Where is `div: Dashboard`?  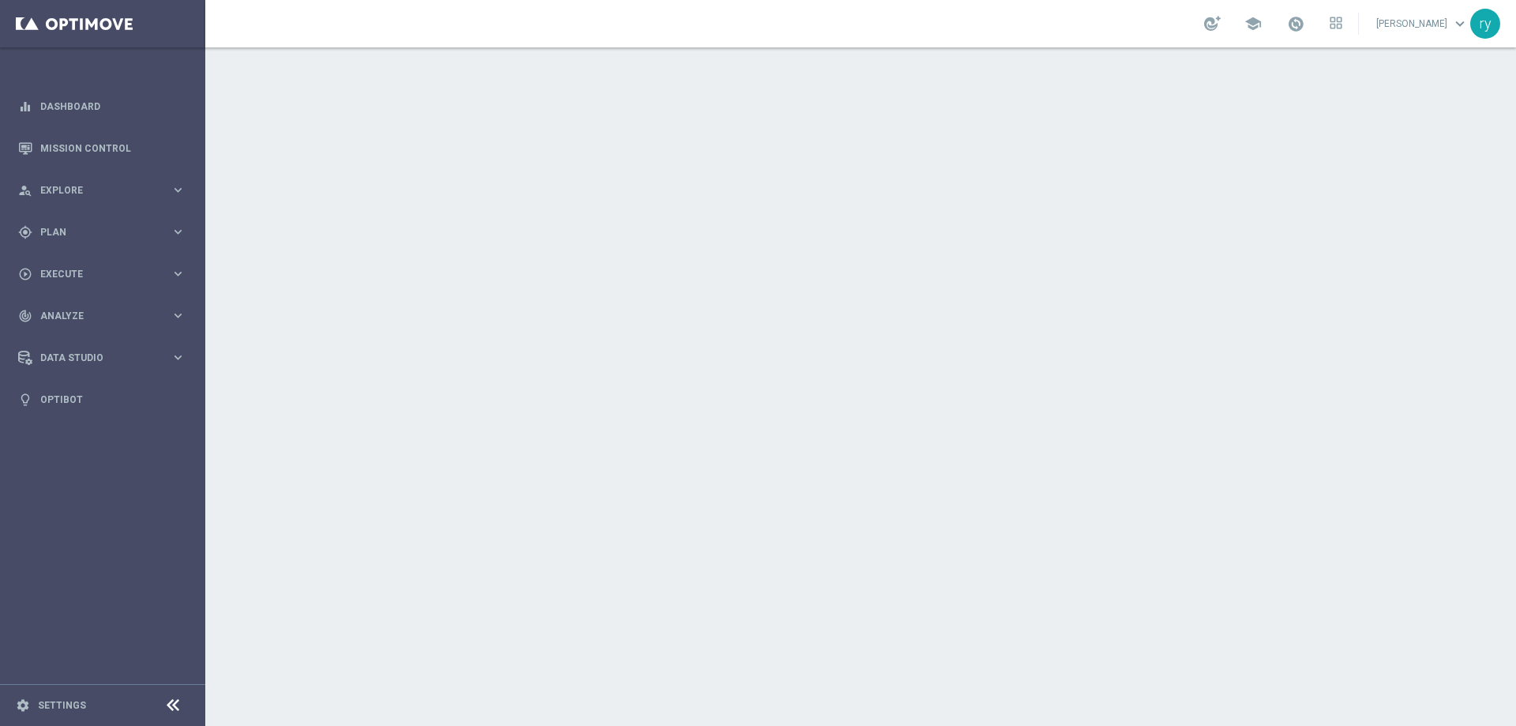
div: Dashboard is located at coordinates (102, 106).